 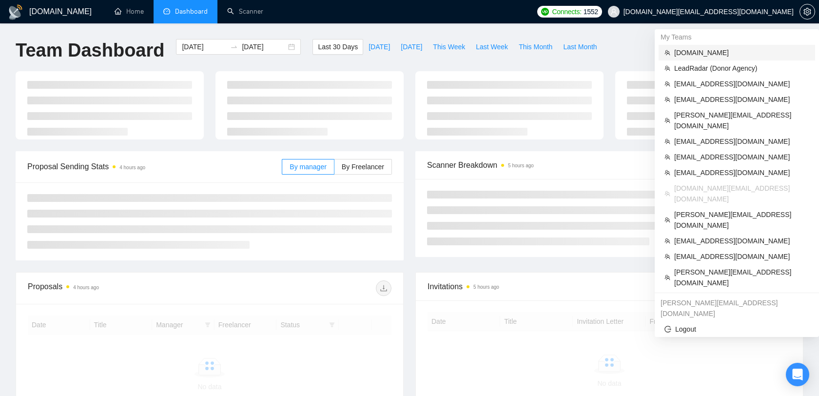 I want to click on a: setting, so click(x=808, y=12).